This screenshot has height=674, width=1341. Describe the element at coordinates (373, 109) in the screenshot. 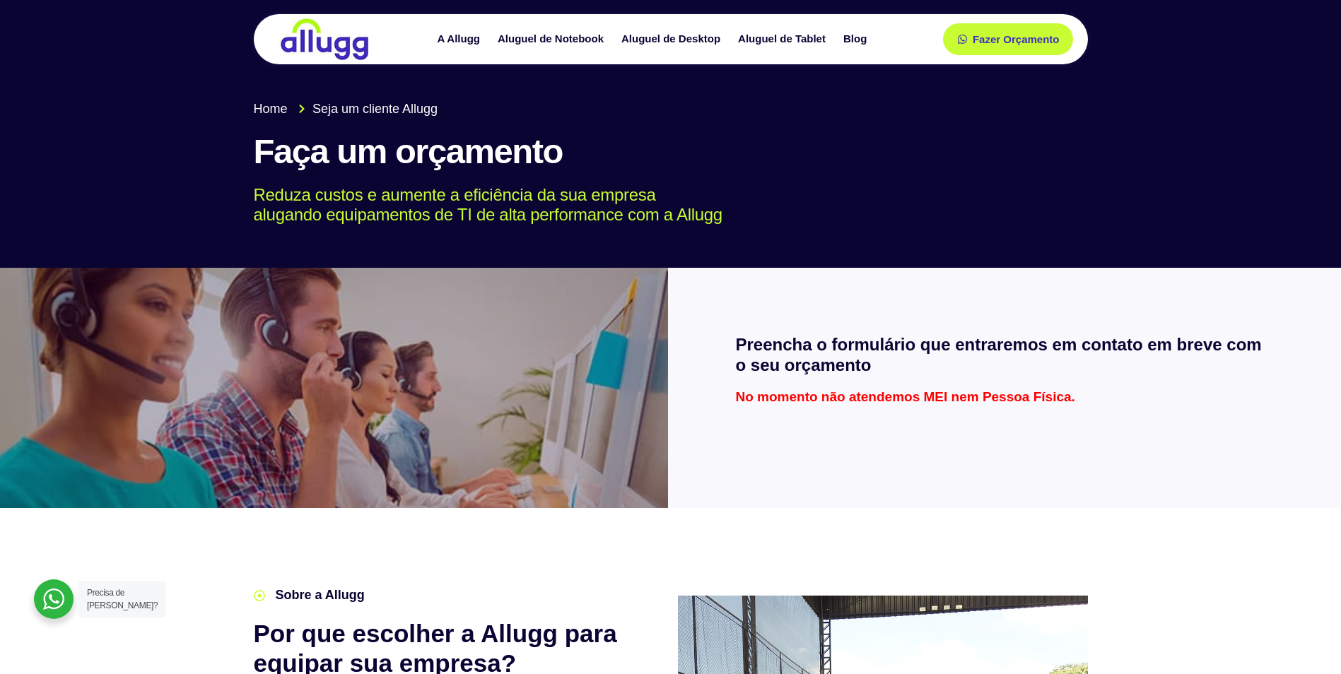

I see `span: Seja um cliente Allugg` at that location.